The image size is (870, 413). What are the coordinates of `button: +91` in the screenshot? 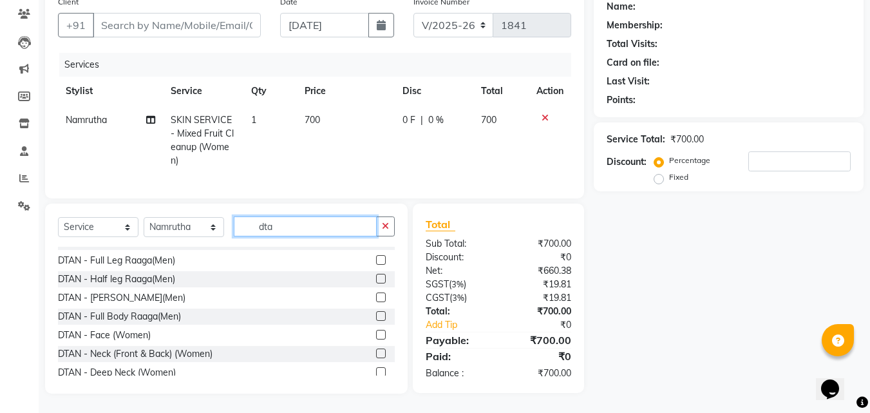 It's located at (76, 25).